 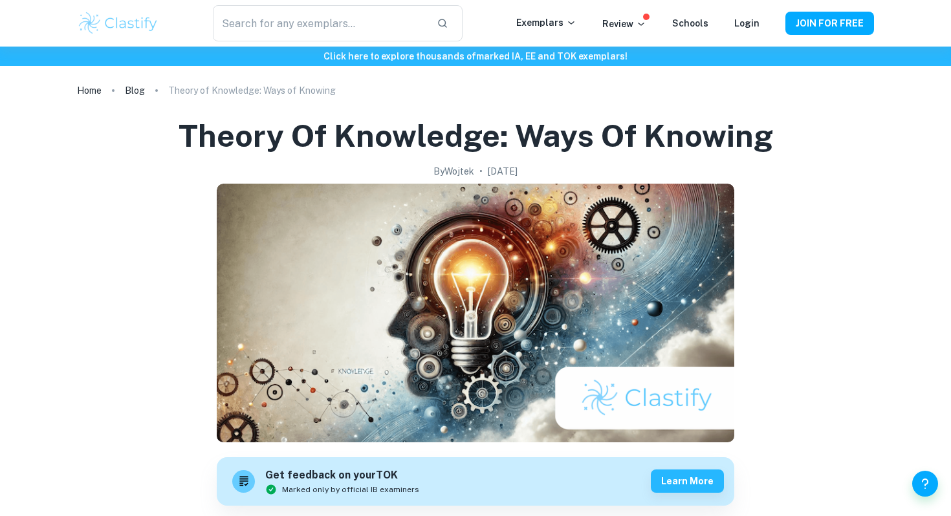 What do you see at coordinates (925, 484) in the screenshot?
I see `button: Help and Feedback` at bounding box center [925, 484].